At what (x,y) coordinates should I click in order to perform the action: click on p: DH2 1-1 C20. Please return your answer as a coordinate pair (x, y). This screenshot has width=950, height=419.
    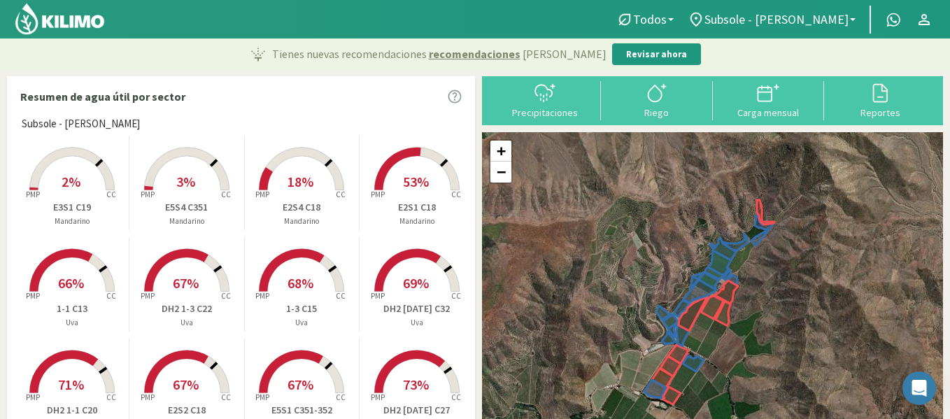
    Looking at the image, I should click on (71, 410).